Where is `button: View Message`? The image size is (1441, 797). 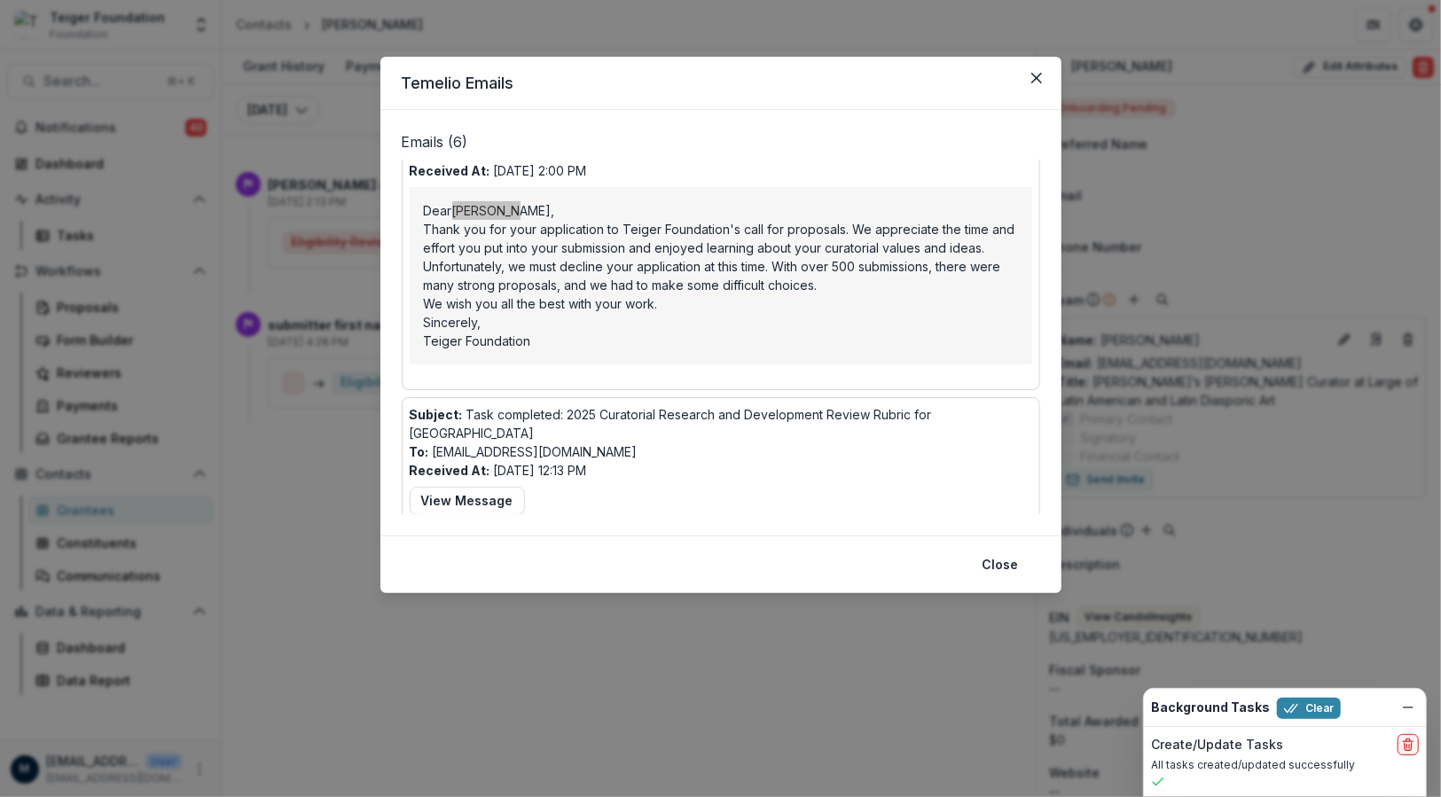
button: View Message is located at coordinates (467, 501).